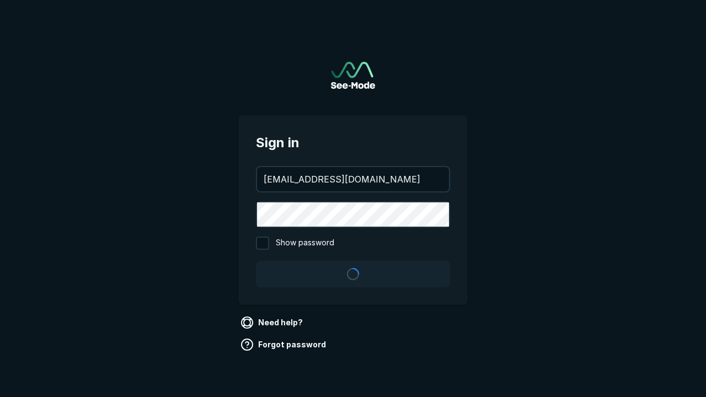  What do you see at coordinates (284, 345) in the screenshot?
I see `a: Forgot password` at bounding box center [284, 345].